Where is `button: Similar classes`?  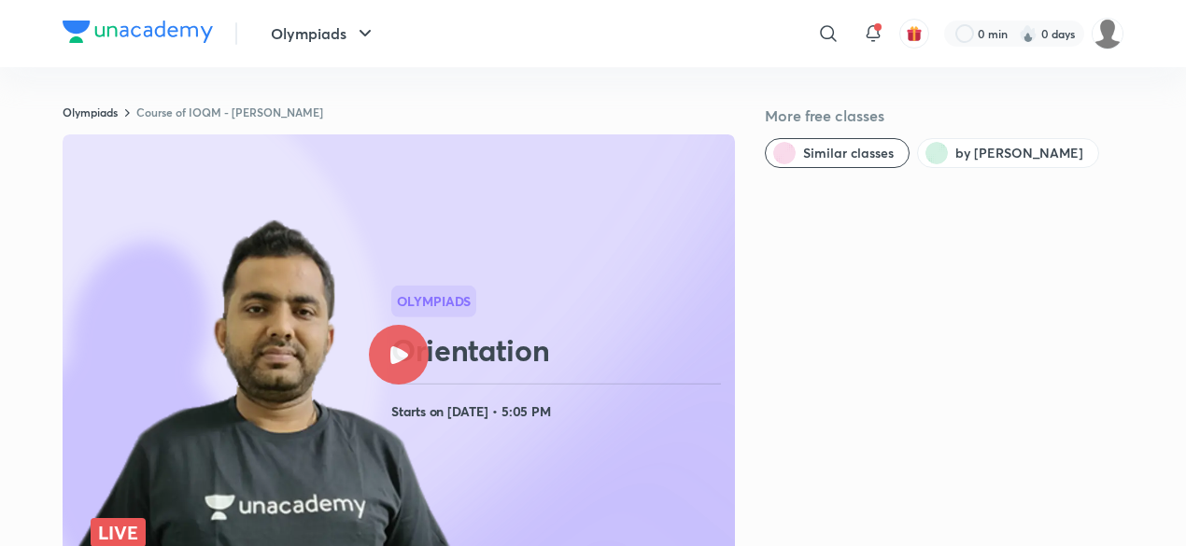
button: Similar classes is located at coordinates (837, 153).